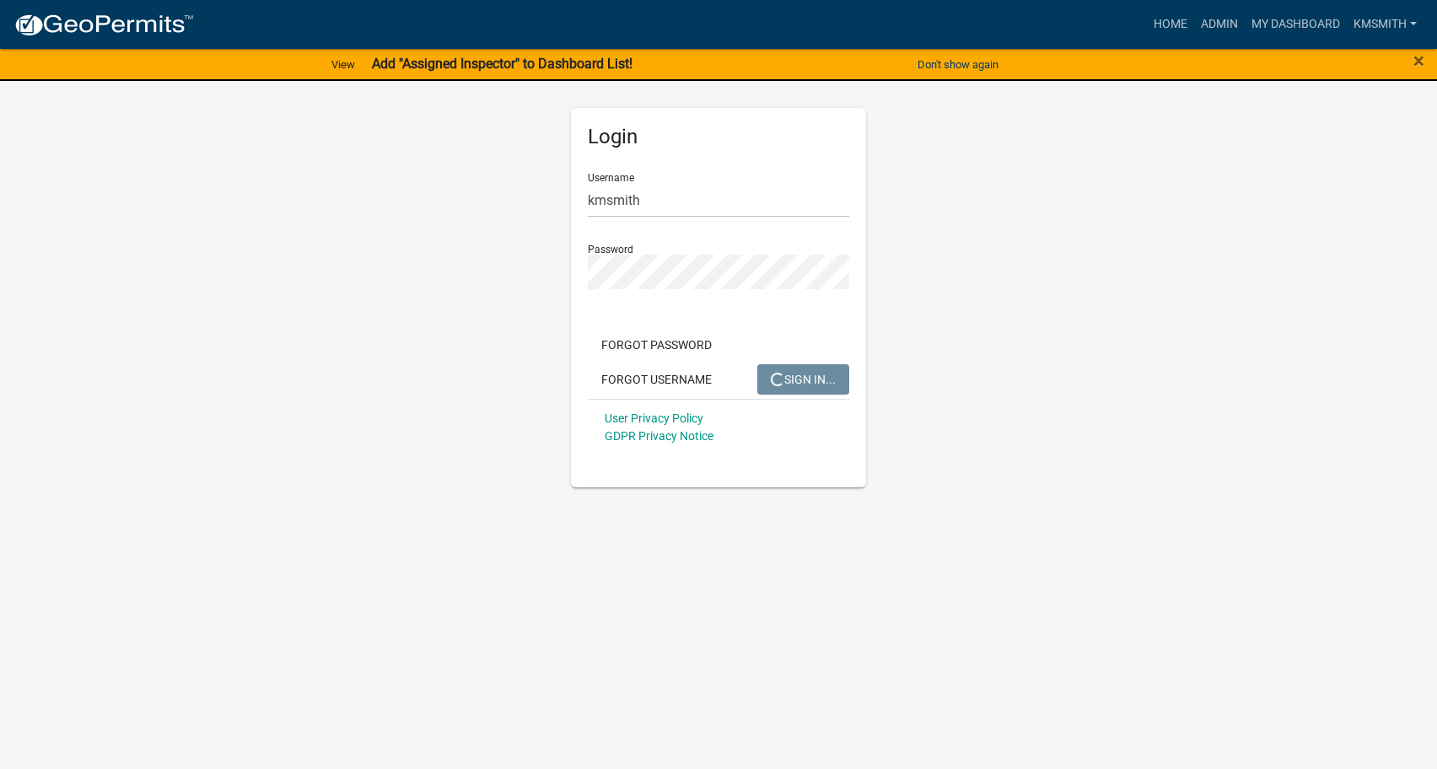  What do you see at coordinates (1295, 24) in the screenshot?
I see `a: My Dashboard` at bounding box center [1295, 24].